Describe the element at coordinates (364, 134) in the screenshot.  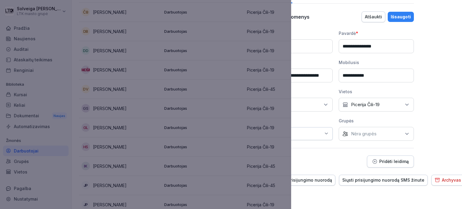
I see `font: Nėra grupės` at that location.